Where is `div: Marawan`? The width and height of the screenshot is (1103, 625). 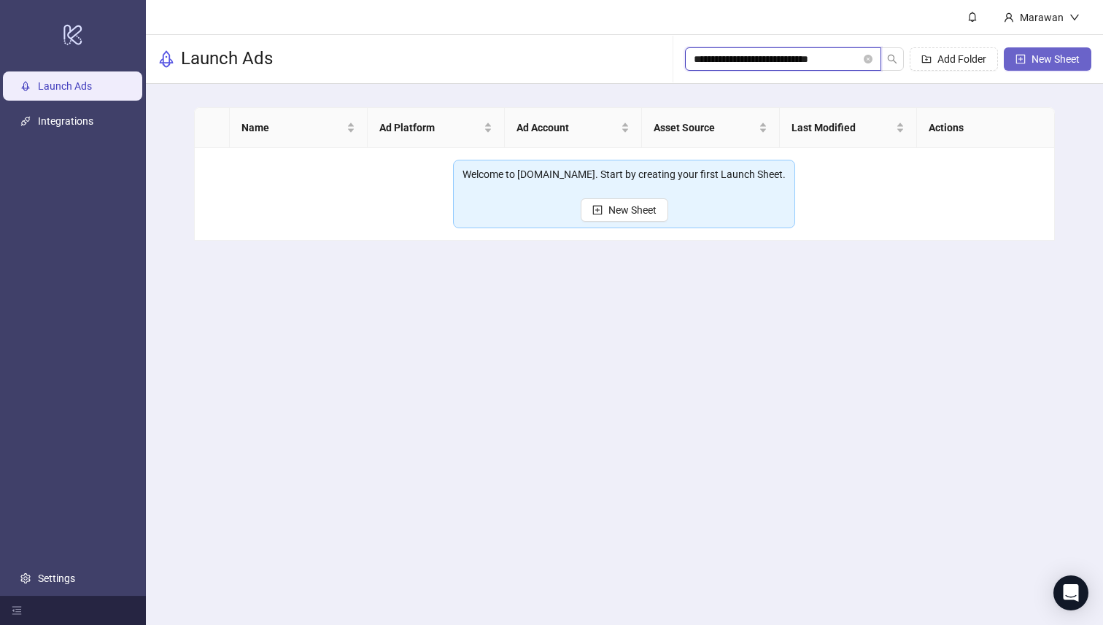 div: Marawan is located at coordinates (1042, 18).